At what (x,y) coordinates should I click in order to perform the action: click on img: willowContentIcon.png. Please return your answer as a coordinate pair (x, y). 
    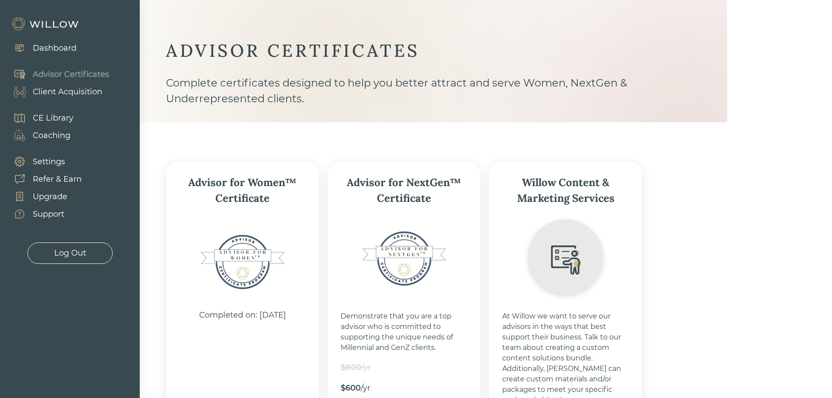
    Looking at the image, I should click on (566, 259).